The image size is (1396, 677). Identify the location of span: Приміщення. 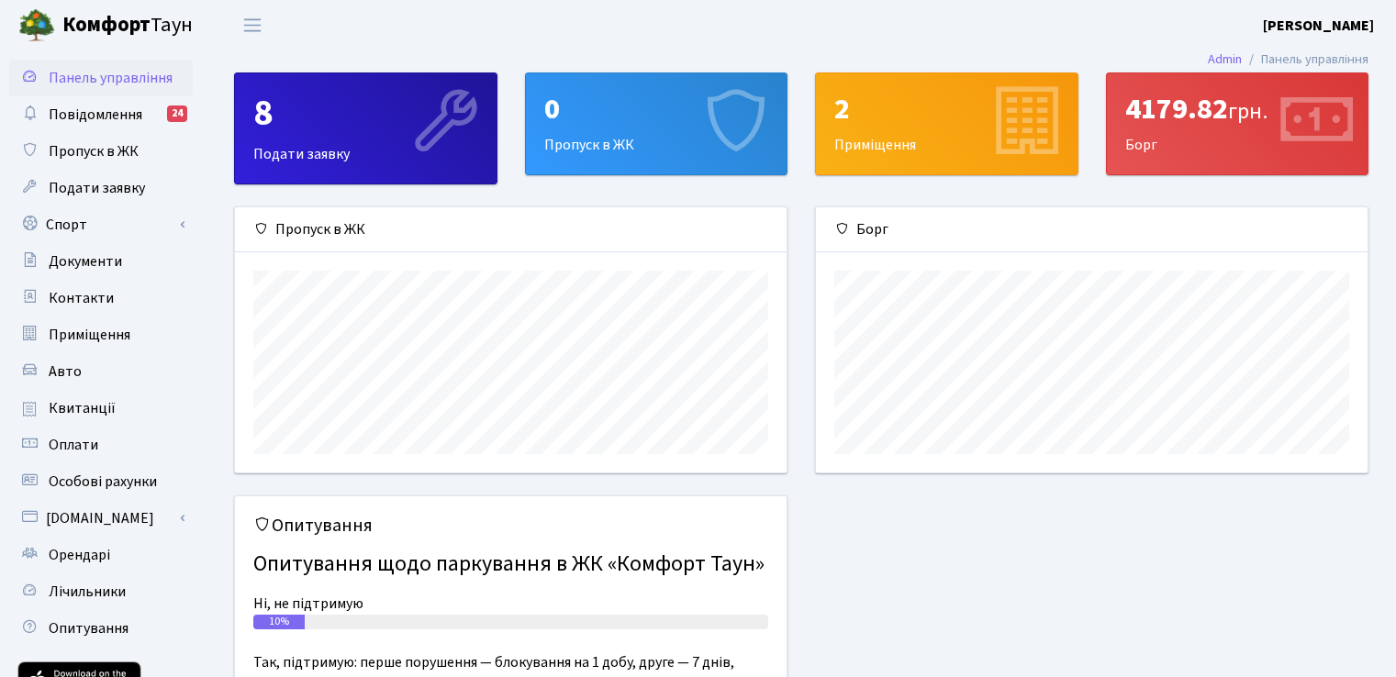
(89, 335).